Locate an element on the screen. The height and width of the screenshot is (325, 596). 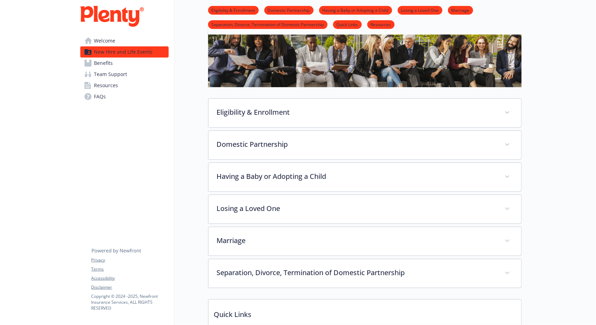
p: Eligibility & Enrollment is located at coordinates (356, 112).